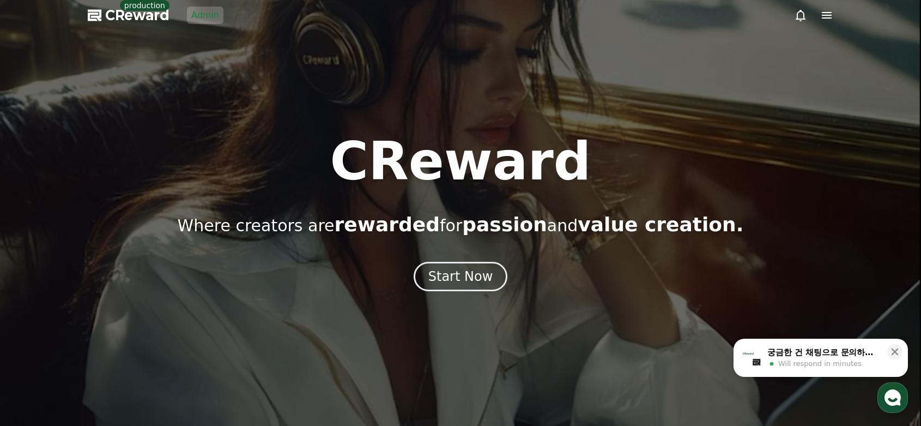 This screenshot has height=426, width=921. I want to click on div: Start Now, so click(461, 276).